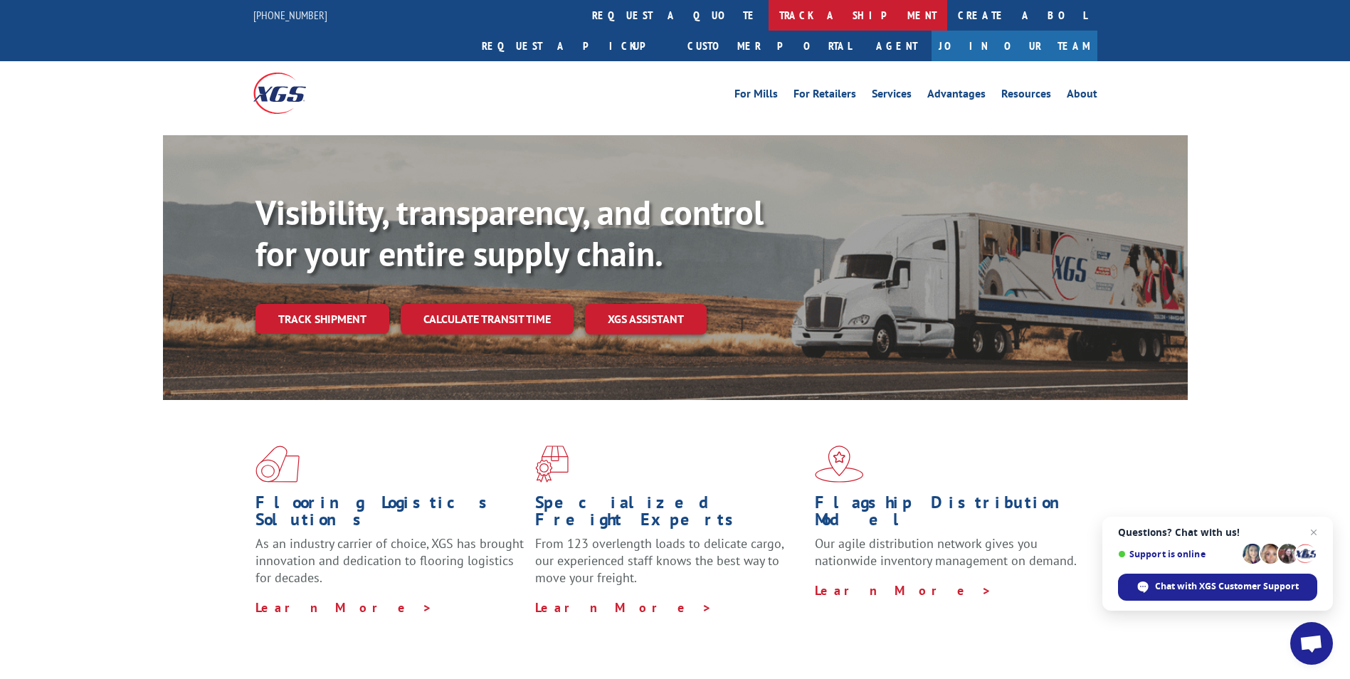 This screenshot has height=679, width=1350. What do you see at coordinates (946, 551) in the screenshot?
I see `span: Our agile distribution network gives you nationwide inventory management on demand.` at bounding box center [946, 551].